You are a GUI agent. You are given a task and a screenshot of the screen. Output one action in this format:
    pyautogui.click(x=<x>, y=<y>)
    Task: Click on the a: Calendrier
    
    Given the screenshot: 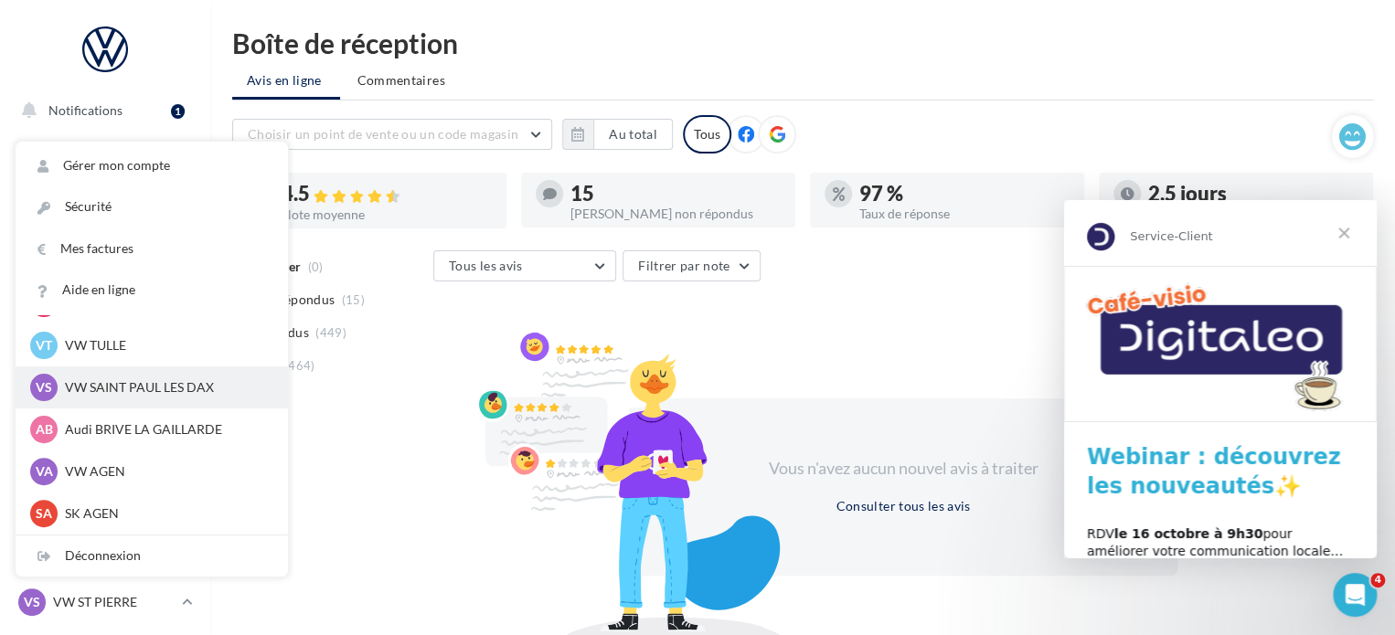 What is the action you would take?
    pyautogui.click(x=105, y=431)
    